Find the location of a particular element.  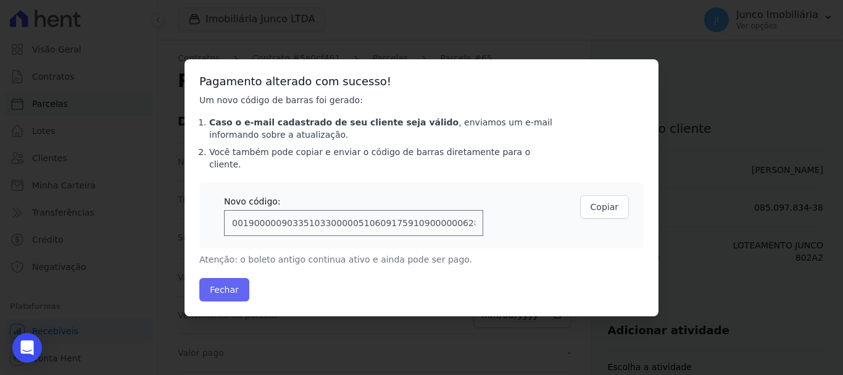

div: Open Intercom Messenger is located at coordinates (27, 347).